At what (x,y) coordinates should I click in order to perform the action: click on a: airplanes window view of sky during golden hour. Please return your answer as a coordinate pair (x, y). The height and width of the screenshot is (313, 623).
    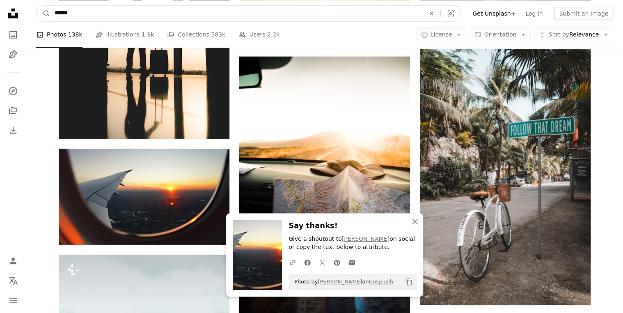
    Looking at the image, I should click on (144, 197).